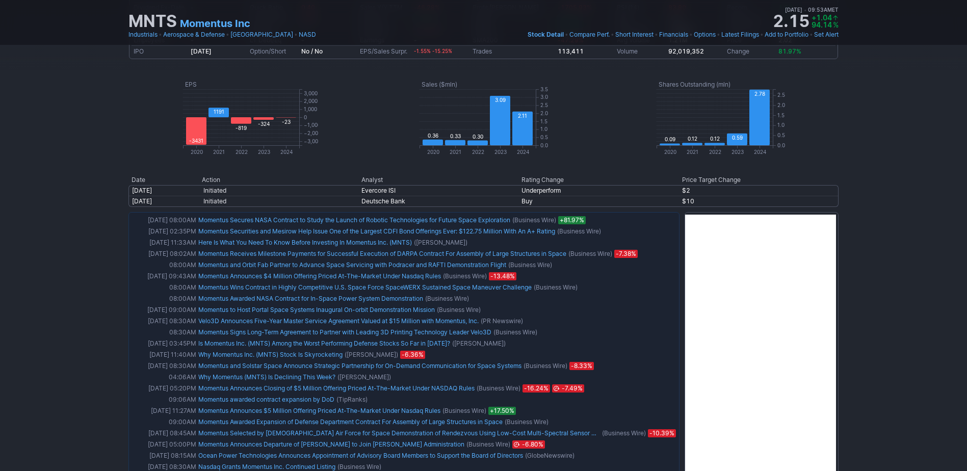  Describe the element at coordinates (568, 388) in the screenshot. I see `span: Feb 12, 2025` at that location.